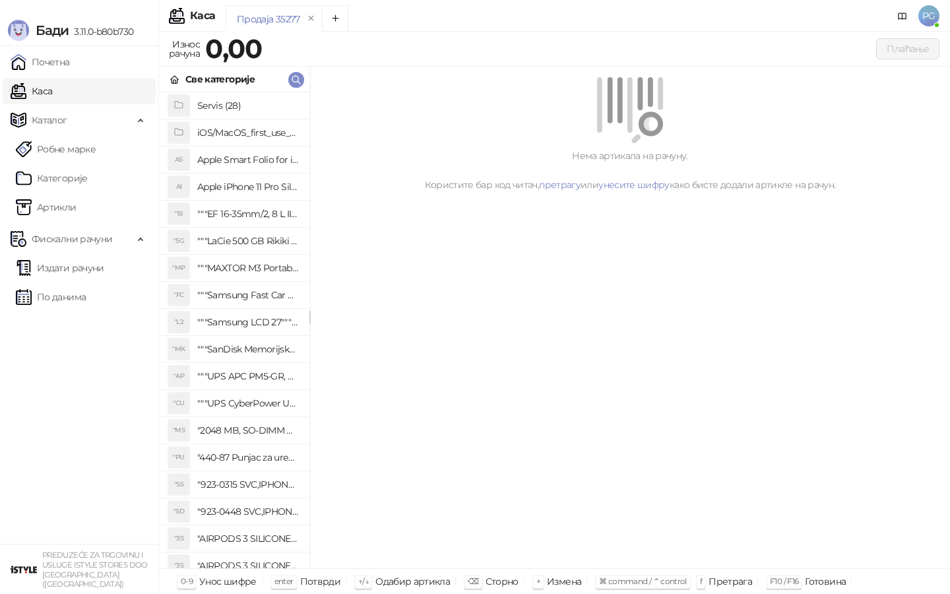 The width and height of the screenshot is (950, 594). Describe the element at coordinates (248, 322) in the screenshot. I see `h4: """Samsung LCD 27"""" C27F390FHUXEN"""` at that location.